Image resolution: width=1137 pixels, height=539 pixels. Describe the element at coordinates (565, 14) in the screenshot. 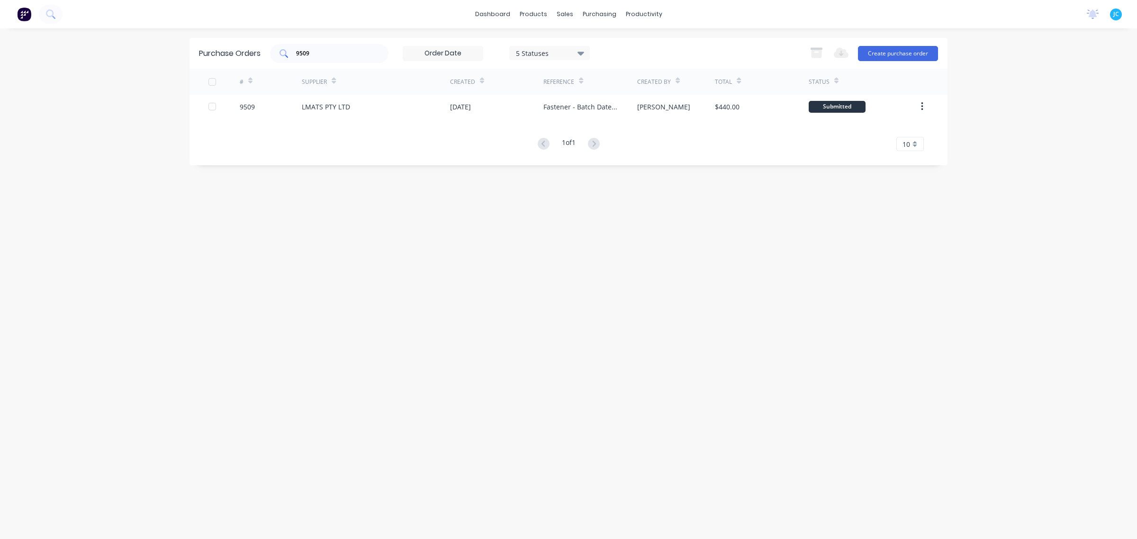

I see `div: sales` at that location.